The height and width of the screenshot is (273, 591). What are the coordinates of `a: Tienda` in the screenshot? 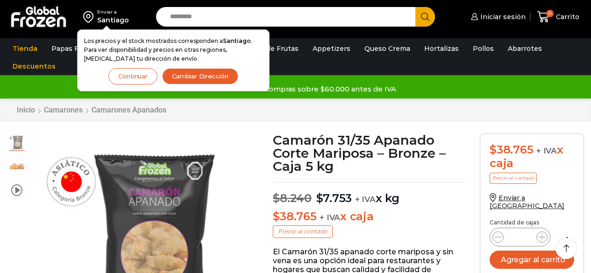 It's located at (25, 49).